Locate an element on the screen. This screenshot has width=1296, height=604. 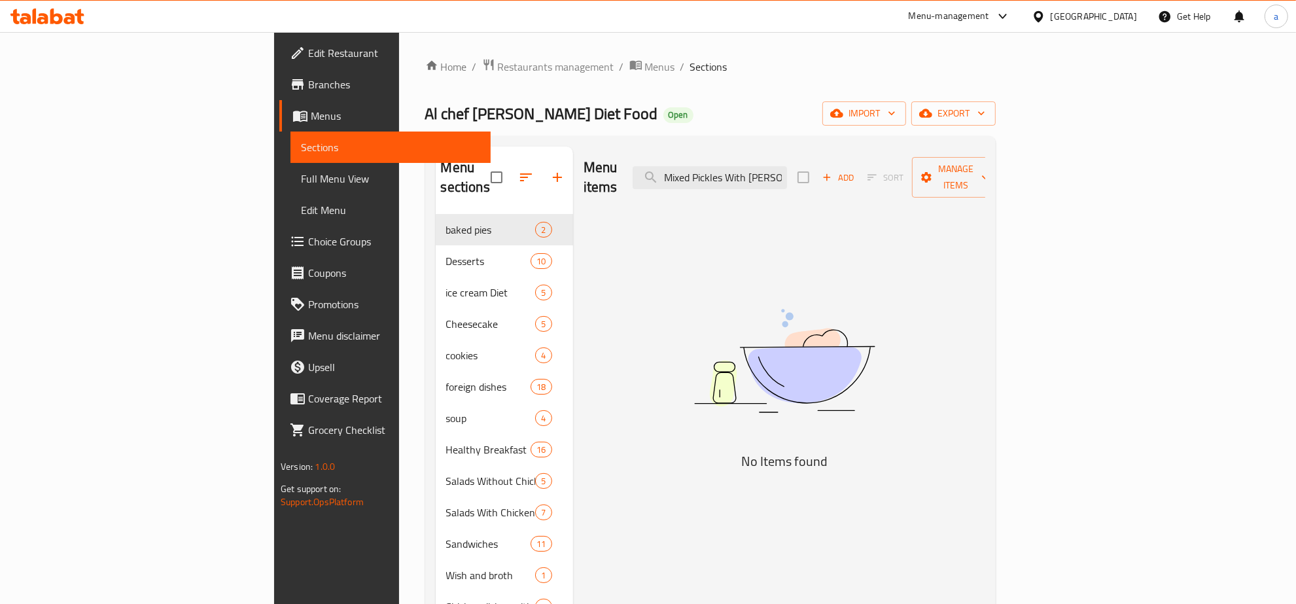
a: Coverage Report is located at coordinates (385, 398).